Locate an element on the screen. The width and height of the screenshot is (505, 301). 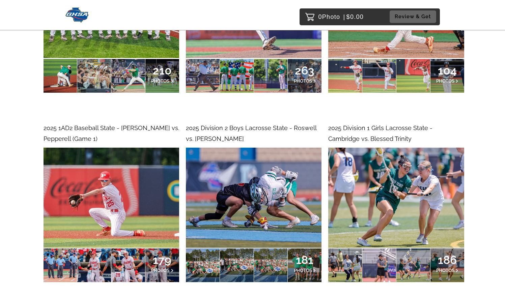
a: 2025 Division 1 Girls Lacrosse State - Cambridge vs. Blessed Trinity186PHOTOS is located at coordinates (396, 202).